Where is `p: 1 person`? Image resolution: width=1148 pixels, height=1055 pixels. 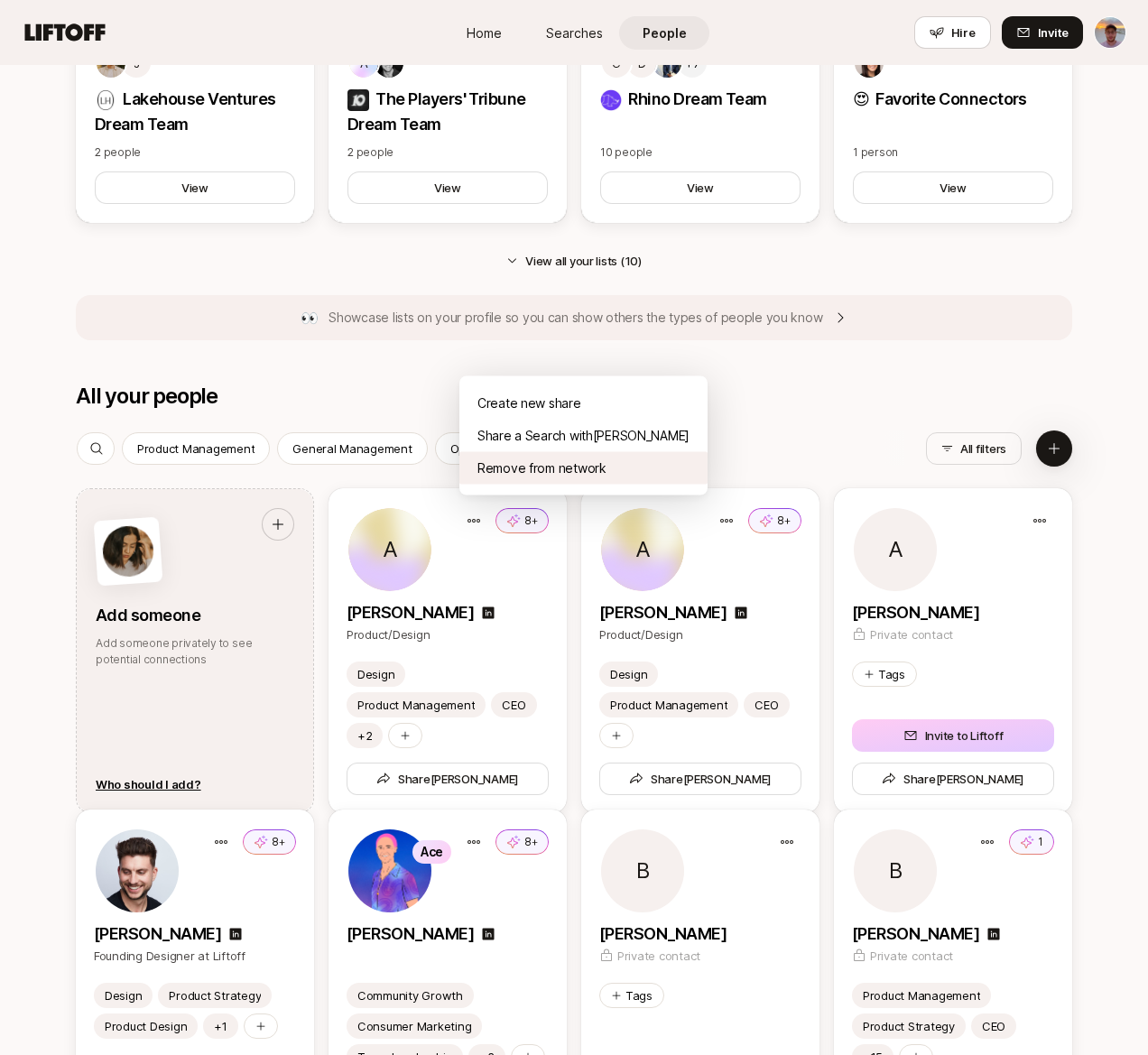 p: 1 person is located at coordinates (953, 153).